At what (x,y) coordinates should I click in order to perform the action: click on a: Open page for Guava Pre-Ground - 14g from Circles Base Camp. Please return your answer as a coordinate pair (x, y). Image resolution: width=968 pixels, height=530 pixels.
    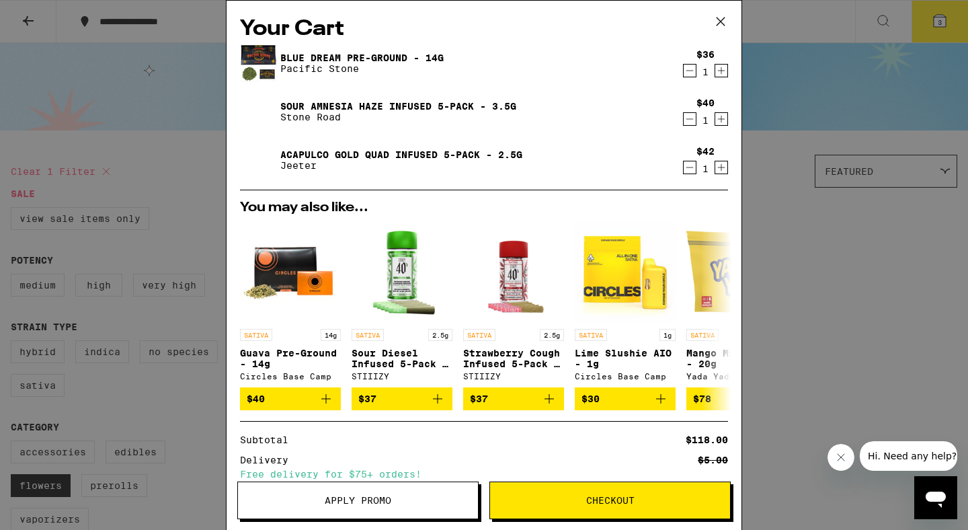
    Looking at the image, I should click on (290, 304).